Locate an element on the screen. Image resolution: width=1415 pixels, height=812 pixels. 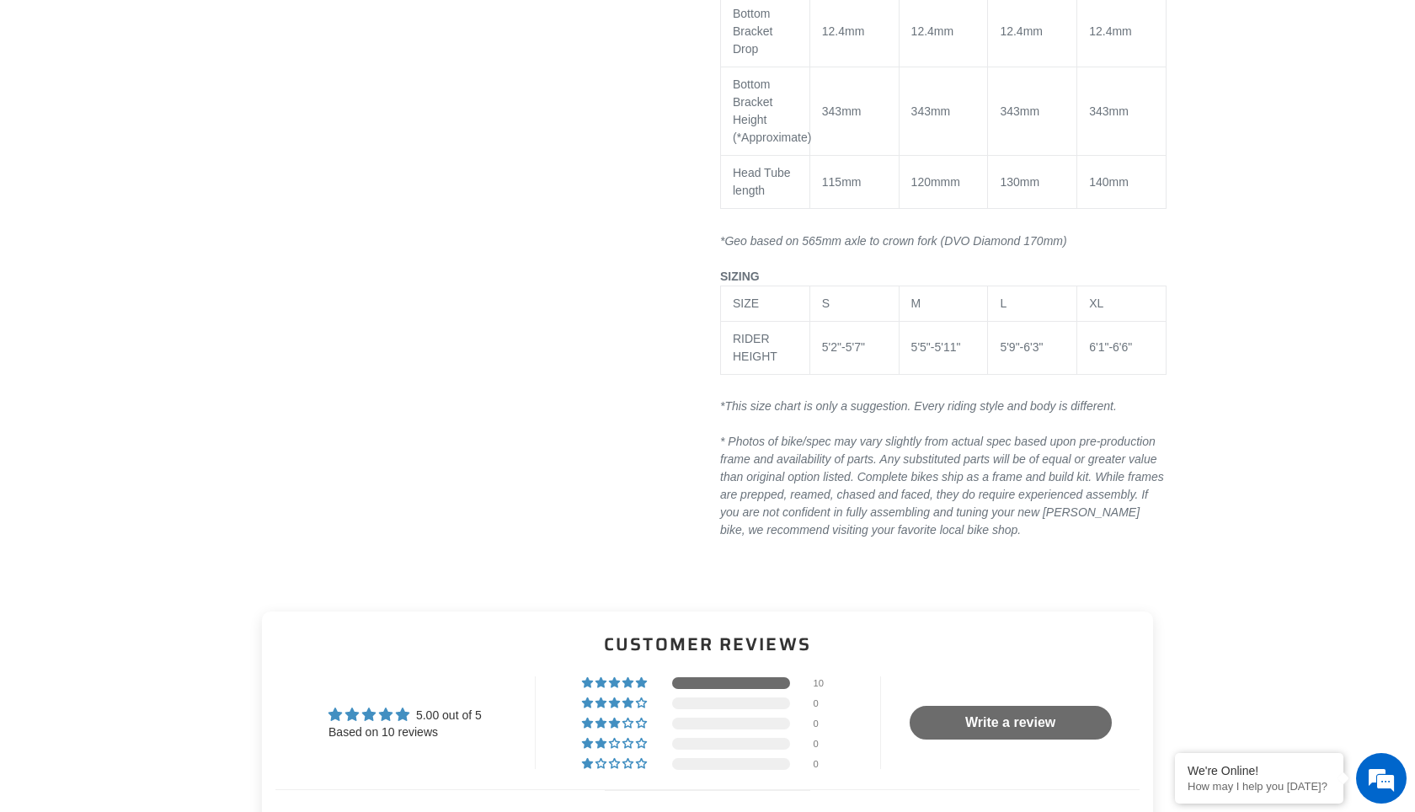
a: Write a review is located at coordinates (1011, 723).